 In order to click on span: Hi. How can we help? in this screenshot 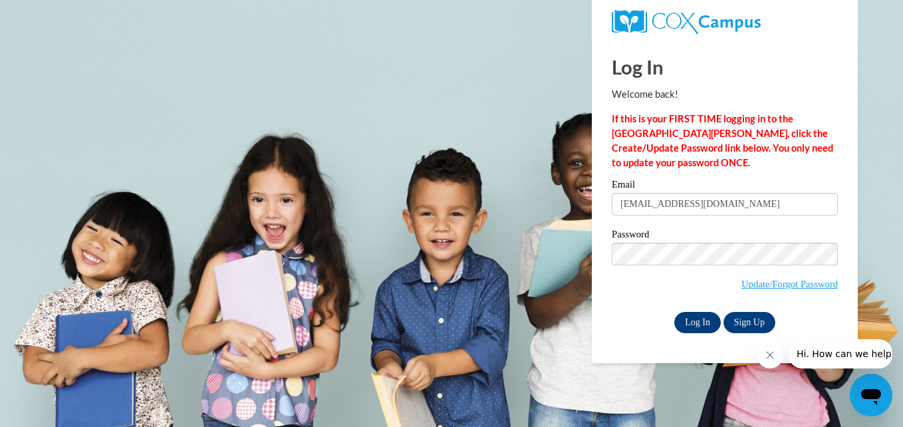, I will do `click(58, 15)`.